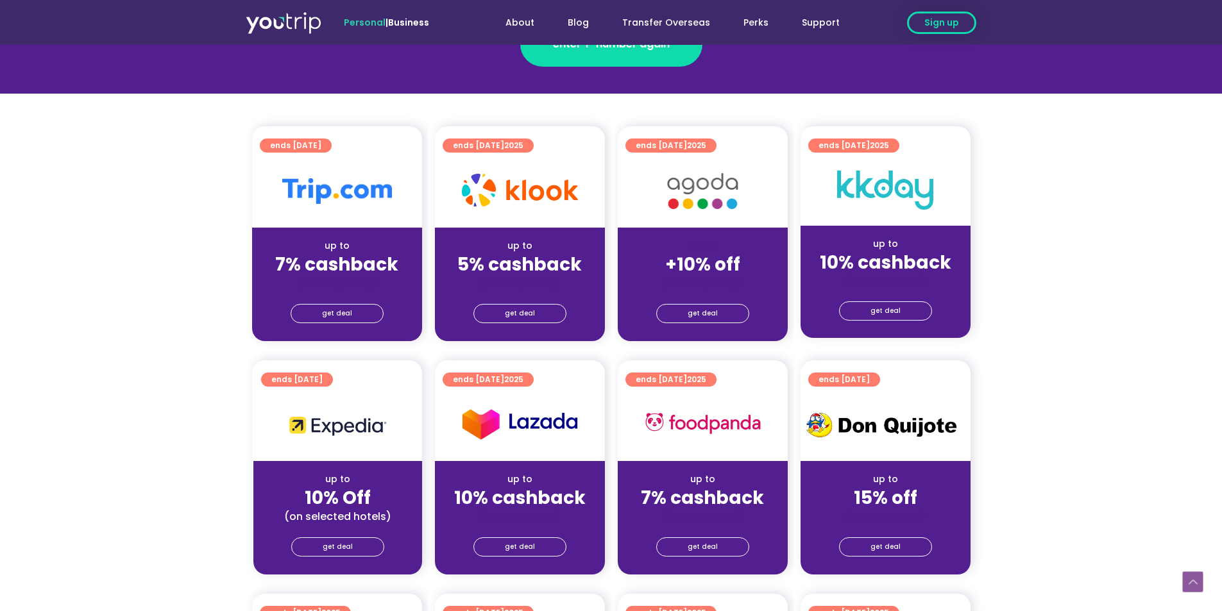  I want to click on span: up to, so click(702, 246).